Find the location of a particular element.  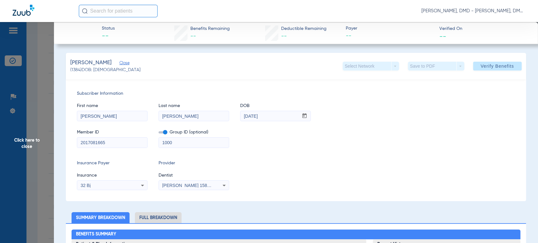

button: Verify Benefits is located at coordinates (497, 66).